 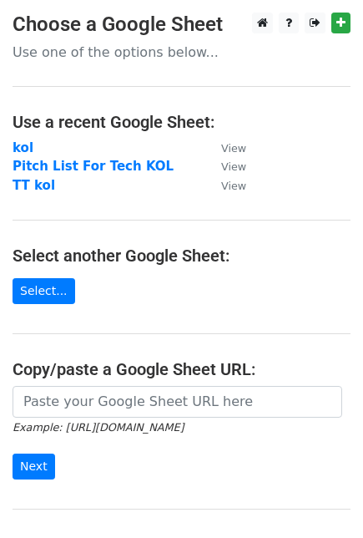 I want to click on strong: kol, so click(x=23, y=148).